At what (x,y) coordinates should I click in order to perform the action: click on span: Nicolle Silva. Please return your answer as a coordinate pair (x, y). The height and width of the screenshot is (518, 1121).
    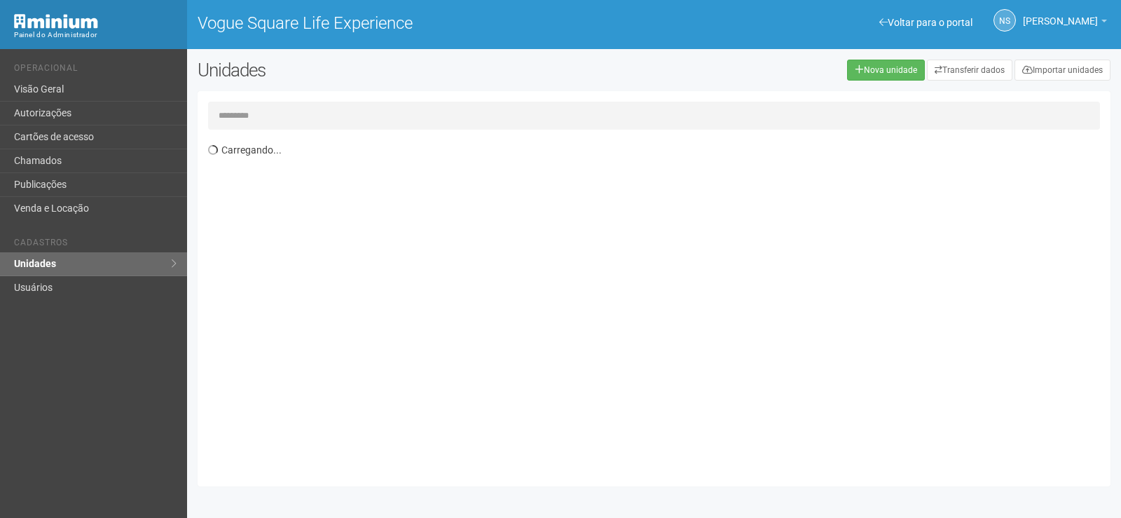
    Looking at the image, I should click on (1060, 14).